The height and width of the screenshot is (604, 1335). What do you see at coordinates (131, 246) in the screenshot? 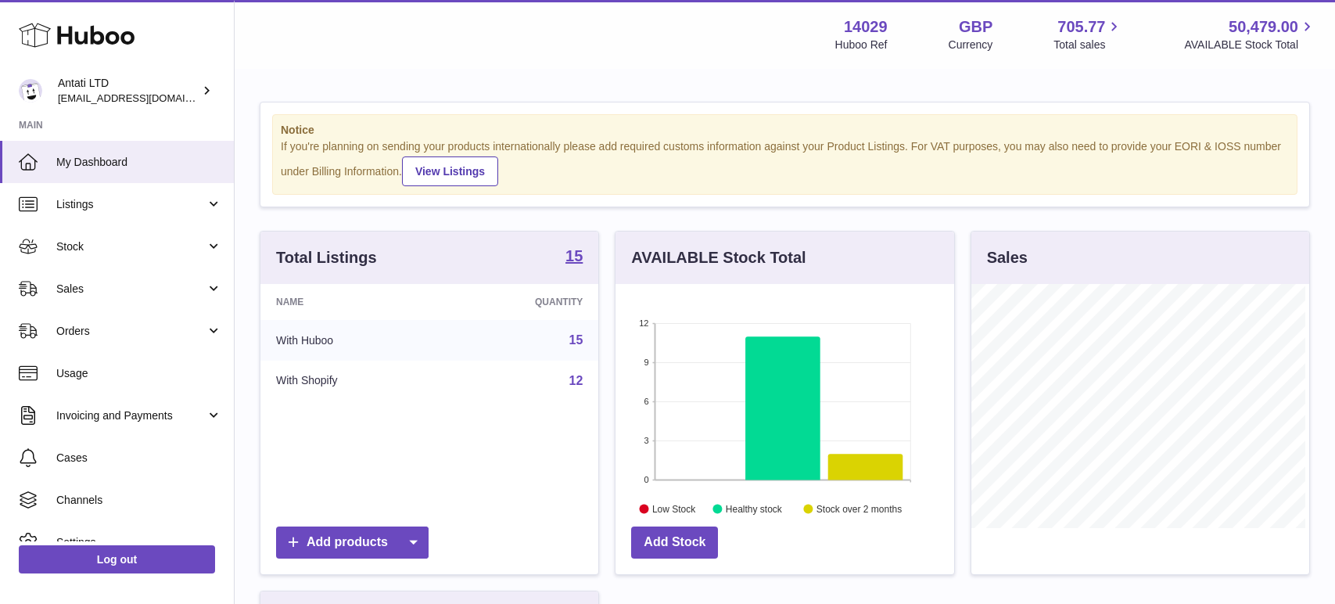
I see `span: Stock` at bounding box center [131, 246].